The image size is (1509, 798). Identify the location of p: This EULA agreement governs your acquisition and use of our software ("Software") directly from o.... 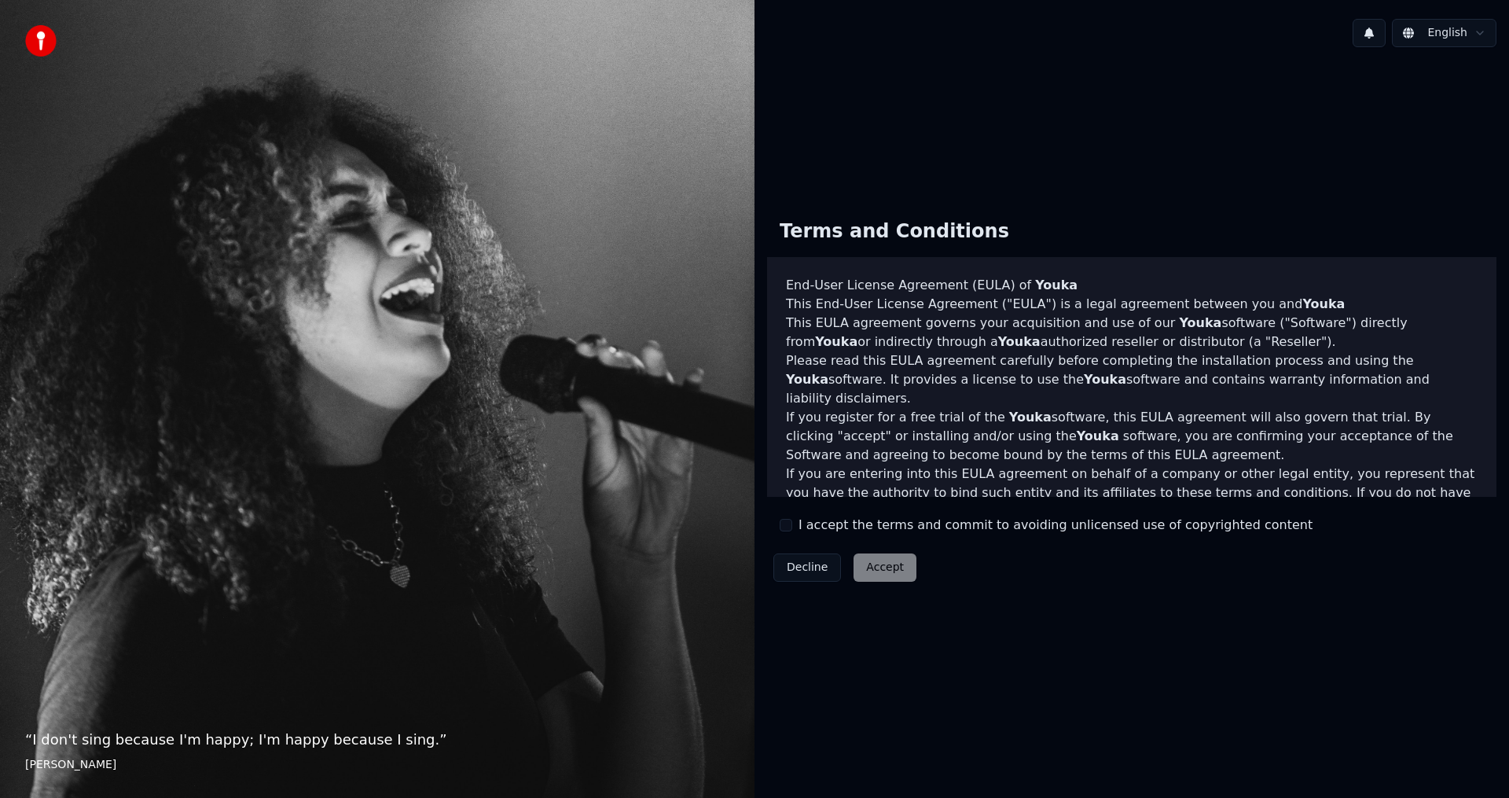
(1132, 333).